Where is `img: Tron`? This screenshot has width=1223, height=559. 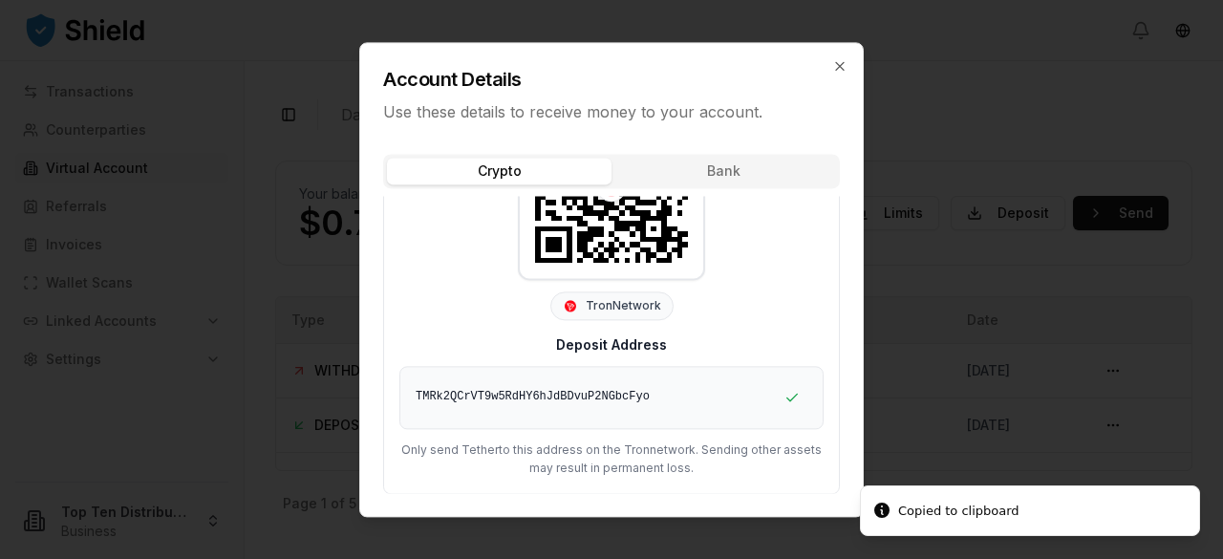
img: Tron is located at coordinates (570, 306).